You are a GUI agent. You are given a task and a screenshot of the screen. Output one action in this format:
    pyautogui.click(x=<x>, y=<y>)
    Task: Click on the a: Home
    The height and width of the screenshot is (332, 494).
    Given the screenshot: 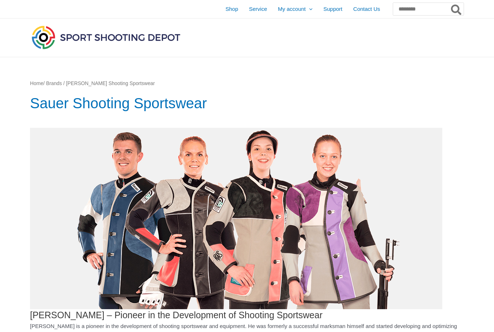 What is the action you would take?
    pyautogui.click(x=37, y=83)
    